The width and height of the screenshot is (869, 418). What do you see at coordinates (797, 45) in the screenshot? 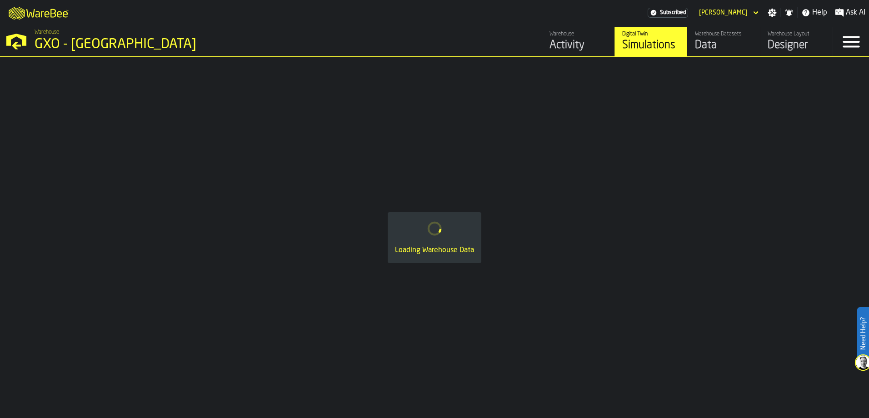
I see `div: Designer` at bounding box center [797, 45].